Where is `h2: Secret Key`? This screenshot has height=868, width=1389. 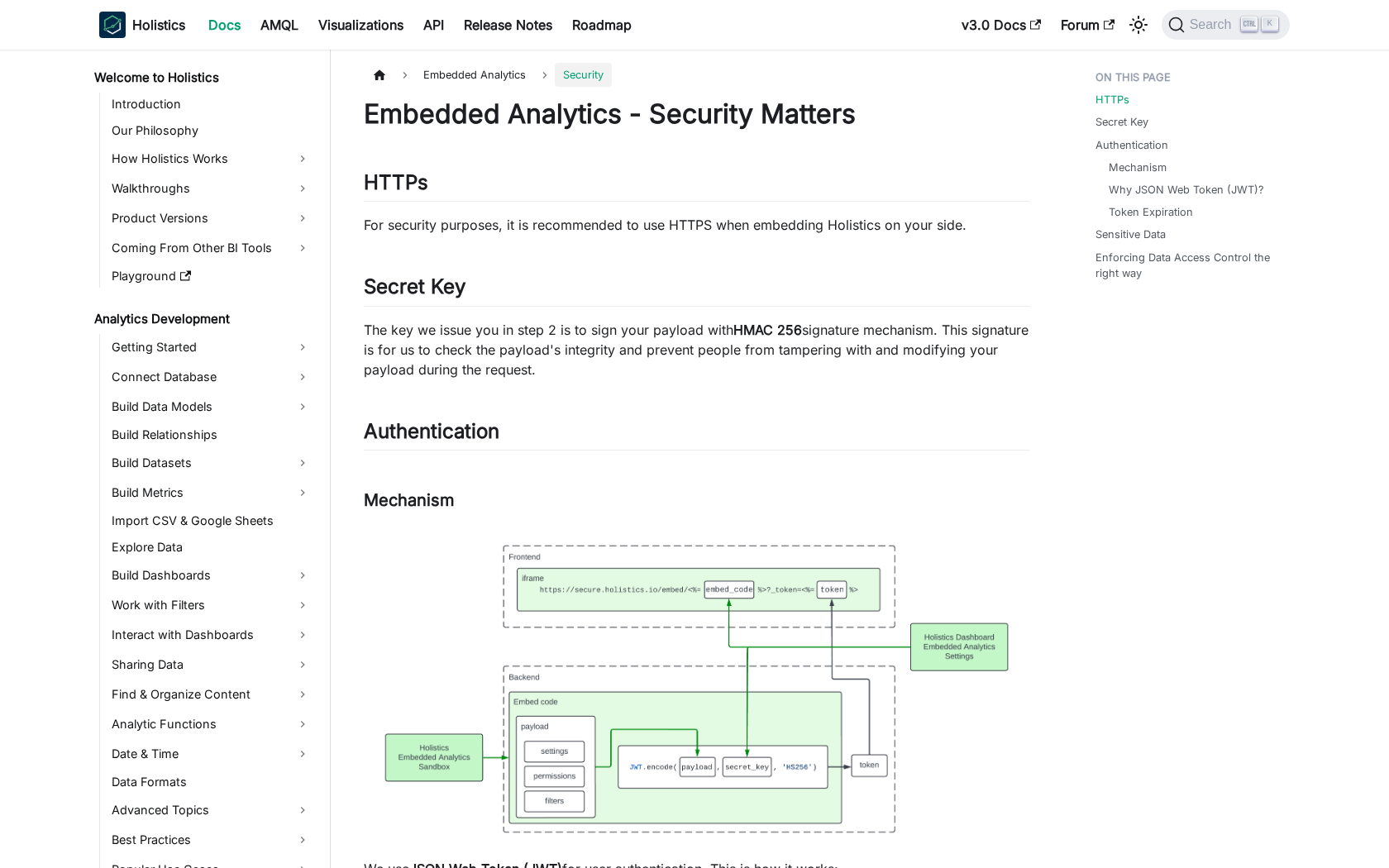
h2: Secret Key is located at coordinates (697, 291).